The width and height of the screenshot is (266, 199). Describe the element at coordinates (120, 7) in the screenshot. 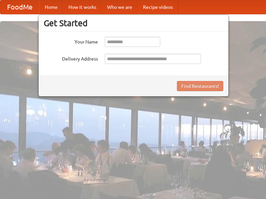

I see `a: Who we are` at that location.